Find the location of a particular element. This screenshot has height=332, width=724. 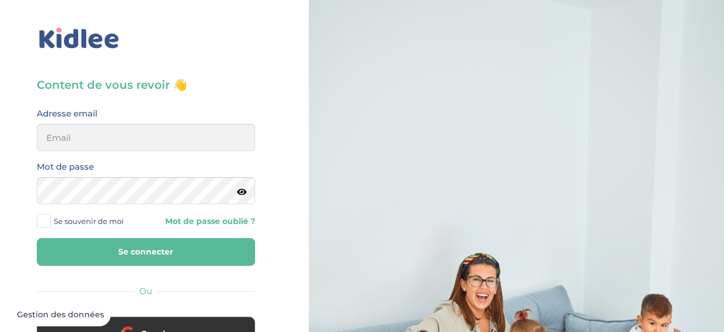

a: Mot de passe oublié ? is located at coordinates (205, 221).